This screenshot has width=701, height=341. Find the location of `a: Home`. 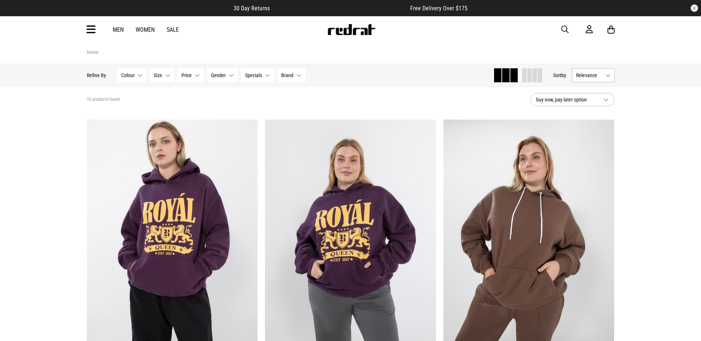

a: Home is located at coordinates (92, 52).